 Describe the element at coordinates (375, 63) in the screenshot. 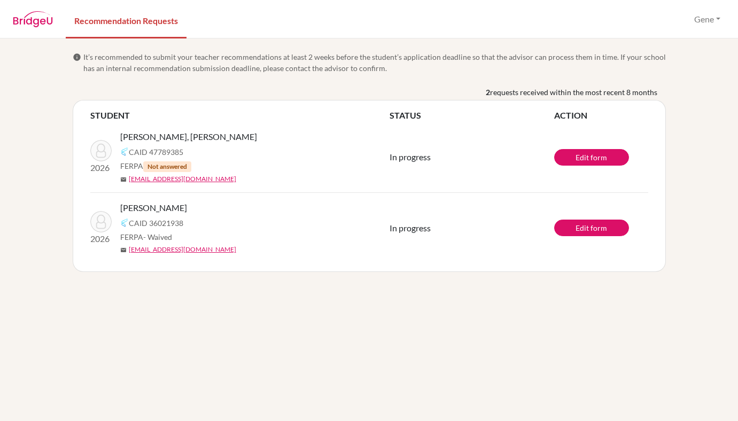

I see `span: It’s recommended to submit your teacher recommendations at least 2 weeks before the student’s app...` at that location.